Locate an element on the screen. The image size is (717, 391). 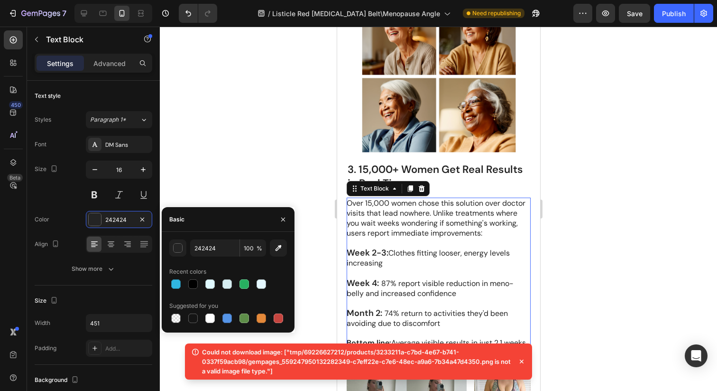
div: Add... is located at coordinates (128, 348).